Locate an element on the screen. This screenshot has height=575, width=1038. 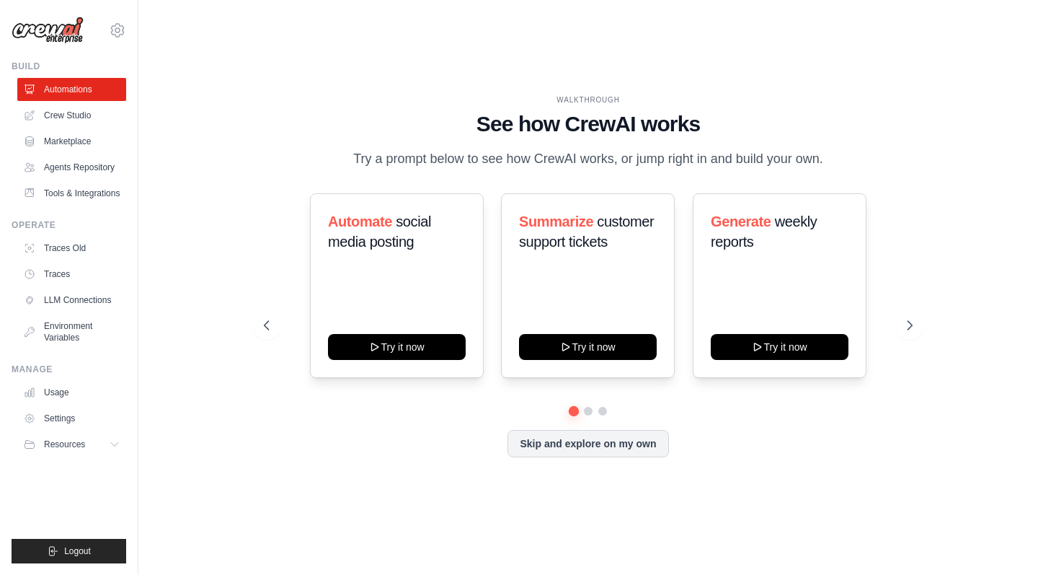
a: Automations is located at coordinates (71, 89).